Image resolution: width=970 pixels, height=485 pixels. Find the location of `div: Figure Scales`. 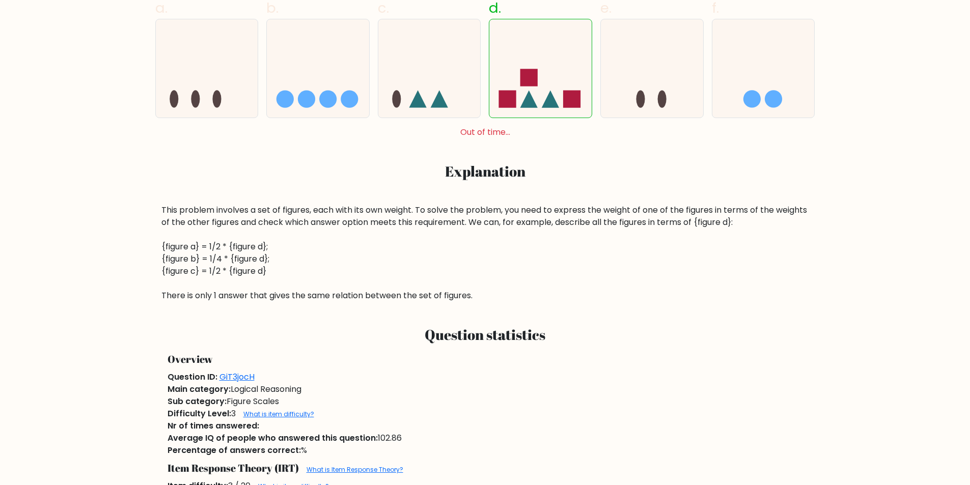

div: Figure Scales is located at coordinates (485, 402).